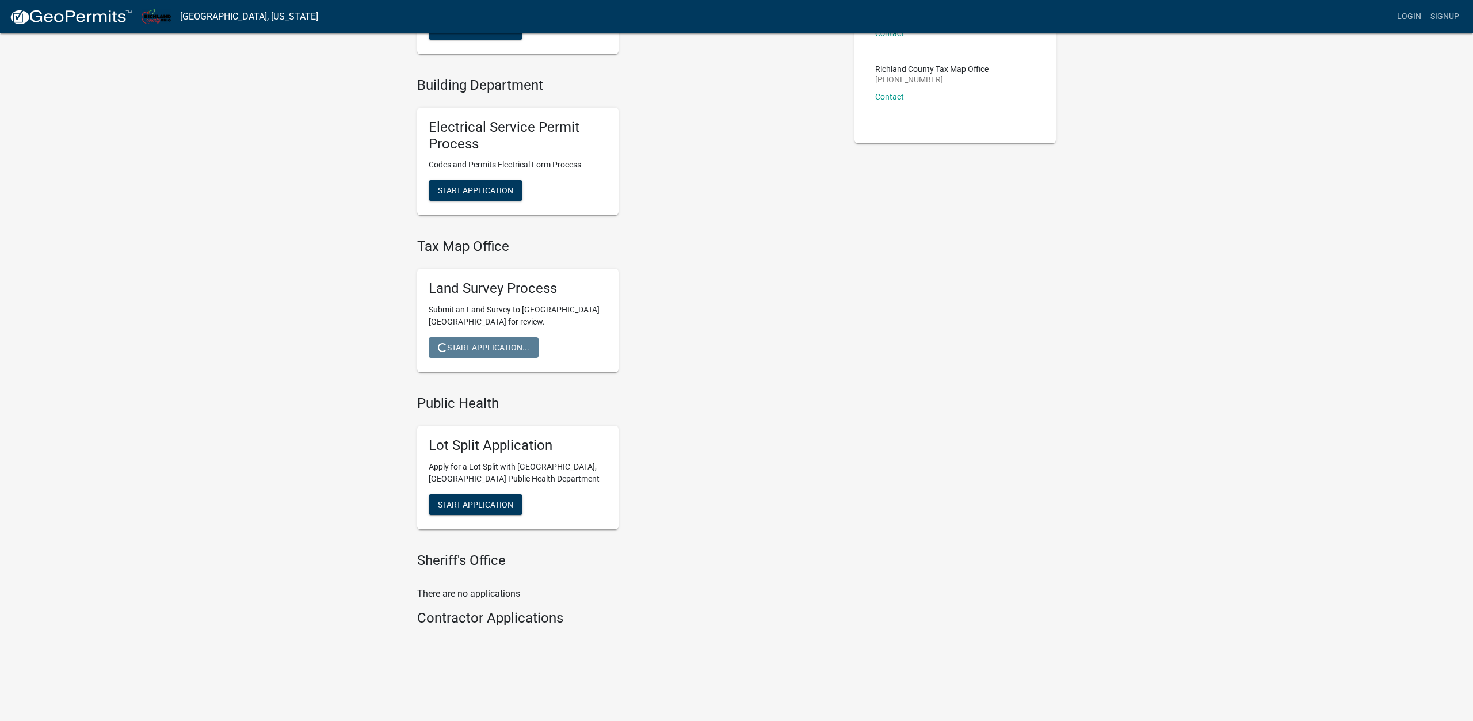  What do you see at coordinates (627, 246) in the screenshot?
I see `h4: Tax Map Office` at bounding box center [627, 246].